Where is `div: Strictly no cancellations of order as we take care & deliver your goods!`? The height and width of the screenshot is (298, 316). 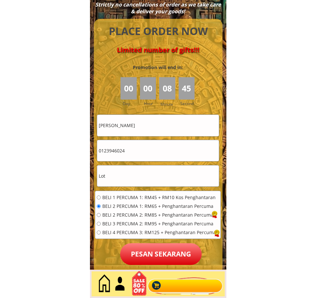
div: Strictly no cancellations of order as we take care & deliver your goods! is located at coordinates (158, 8).